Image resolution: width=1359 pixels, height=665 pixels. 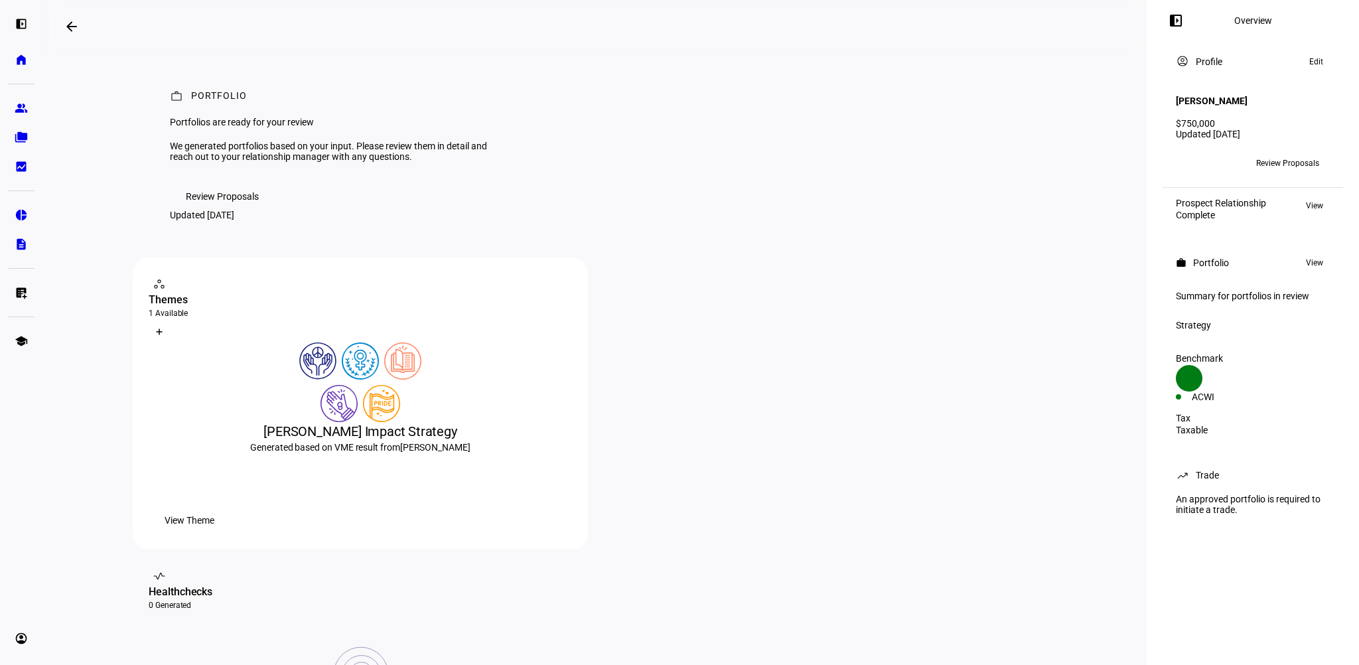 What do you see at coordinates (159, 576) in the screenshot?
I see `mat-icon: vital_signs` at bounding box center [159, 576].